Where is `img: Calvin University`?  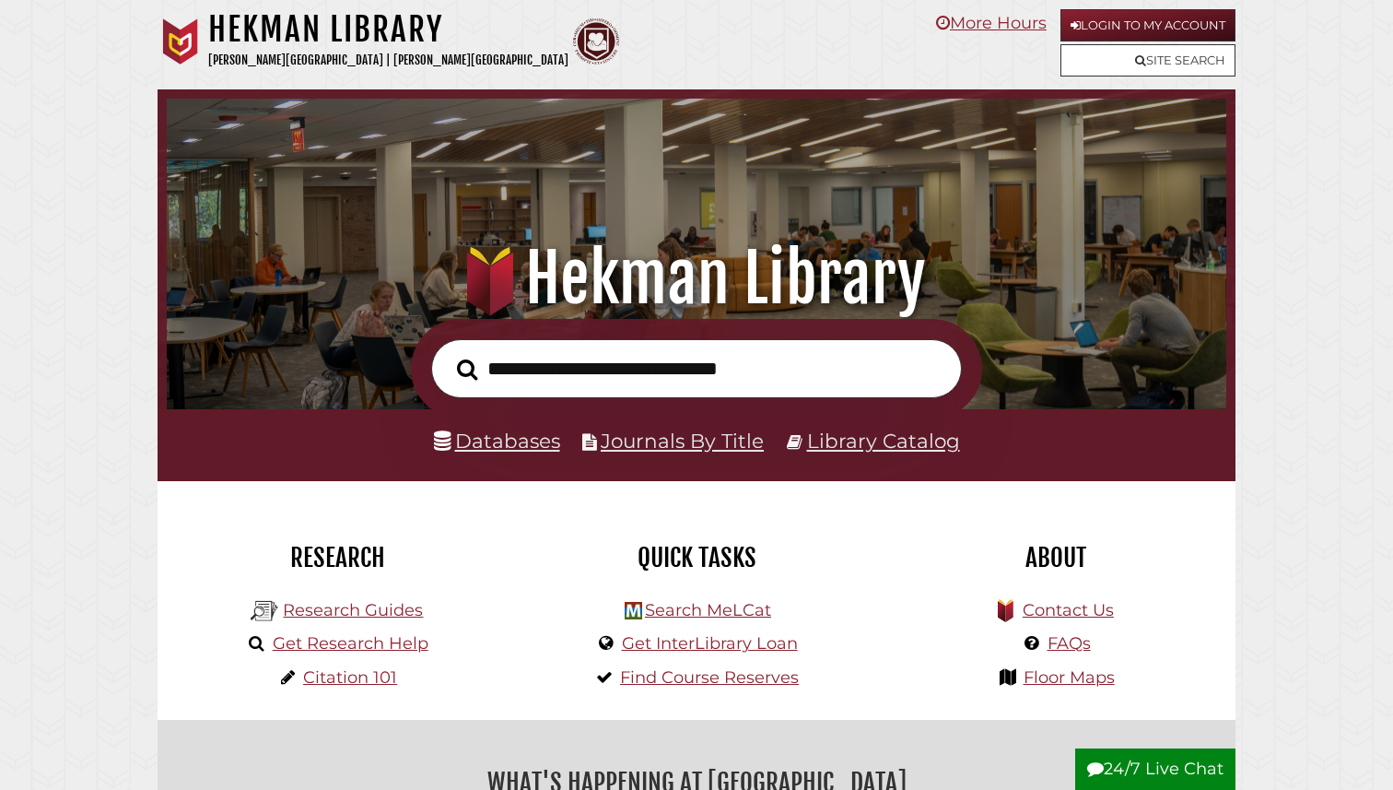
img: Calvin University is located at coordinates (181, 41).